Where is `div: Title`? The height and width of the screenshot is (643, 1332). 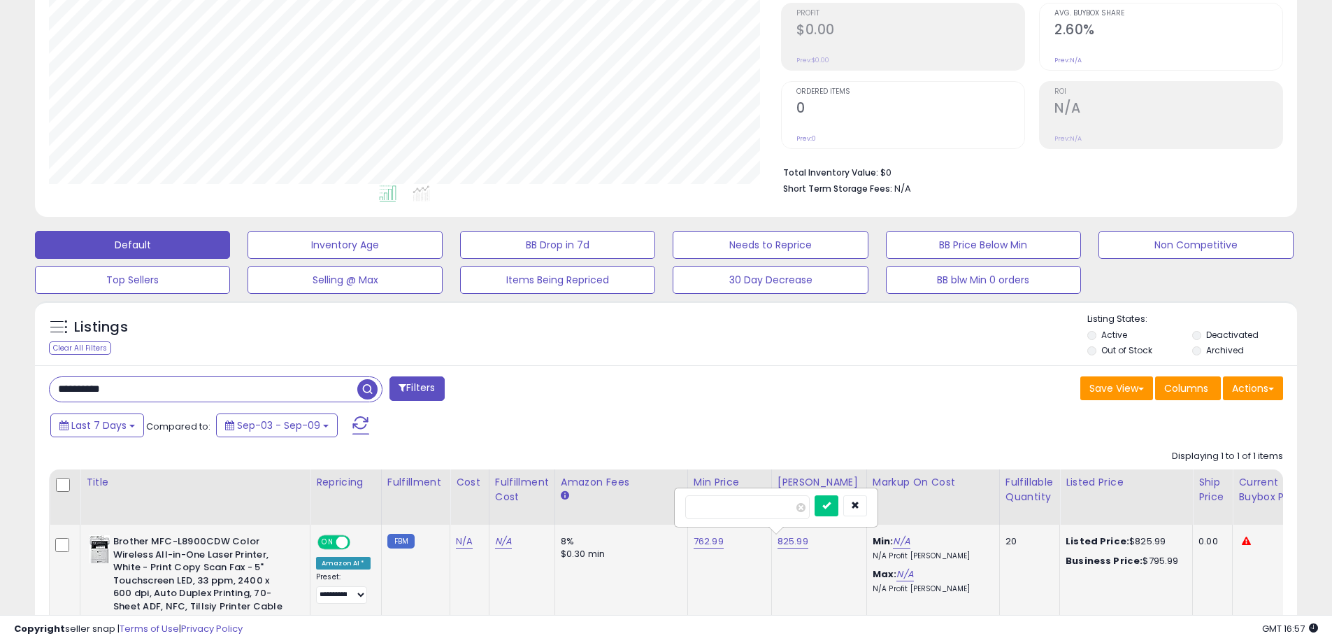
div: Title is located at coordinates (195, 482).